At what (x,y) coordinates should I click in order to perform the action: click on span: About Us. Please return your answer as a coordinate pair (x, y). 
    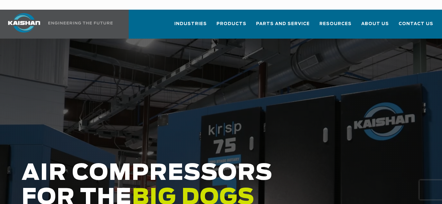
    Looking at the image, I should click on (375, 24).